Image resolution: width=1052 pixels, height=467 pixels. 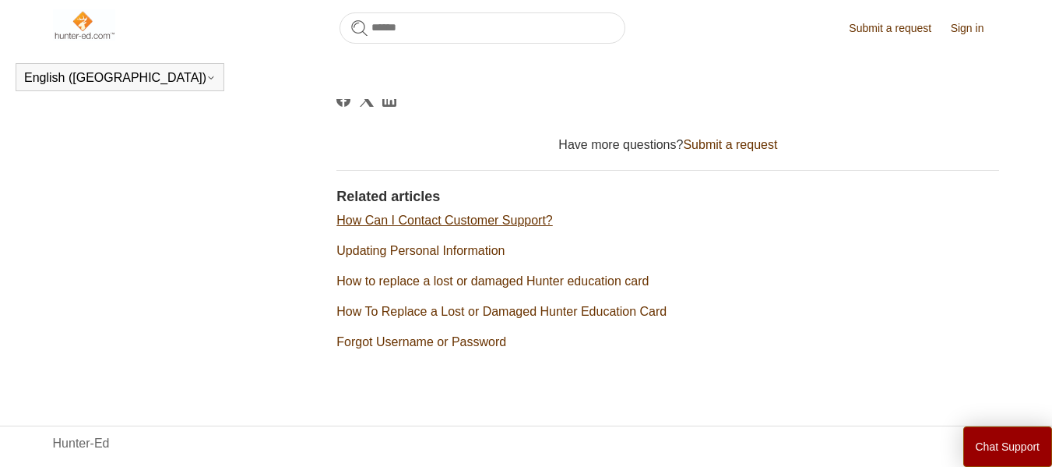 What do you see at coordinates (421, 341) in the screenshot?
I see `a: Forgot Username or Password` at bounding box center [421, 341].